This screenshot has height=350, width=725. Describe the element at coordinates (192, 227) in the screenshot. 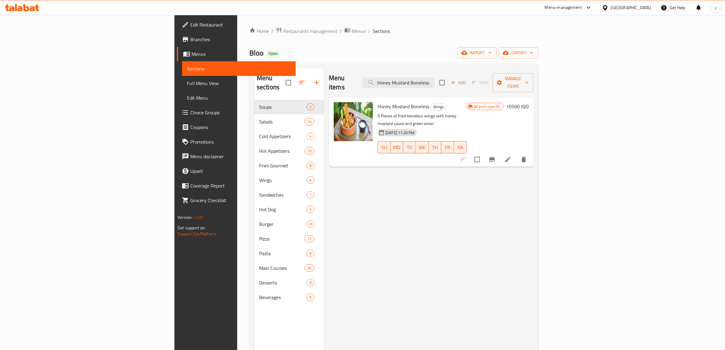

I see `span: Get support on:` at that location.